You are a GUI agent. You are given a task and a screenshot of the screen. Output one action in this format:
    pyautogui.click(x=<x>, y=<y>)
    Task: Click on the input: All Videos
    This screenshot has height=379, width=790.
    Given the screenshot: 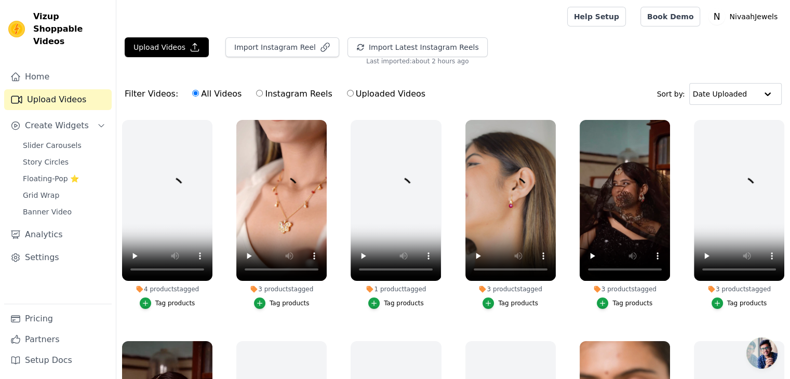 What is the action you would take?
    pyautogui.click(x=195, y=93)
    